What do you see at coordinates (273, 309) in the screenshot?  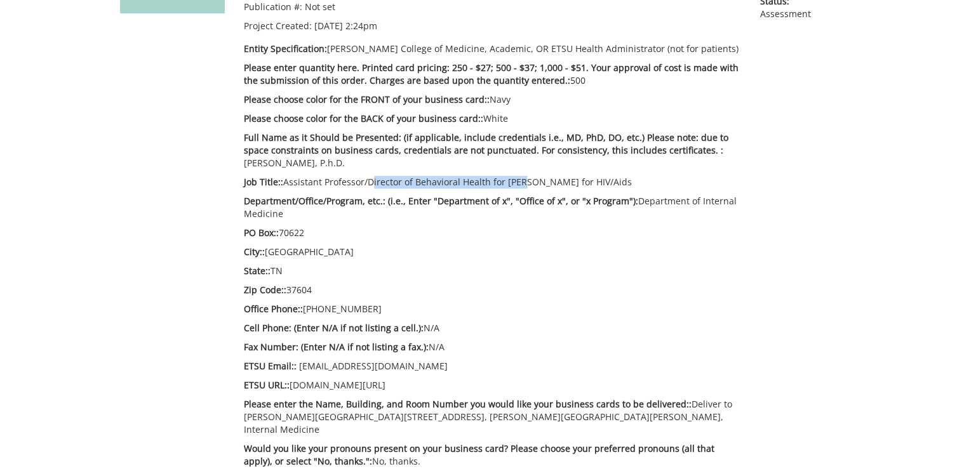 I see `span: Office Phone::` at bounding box center [273, 309].